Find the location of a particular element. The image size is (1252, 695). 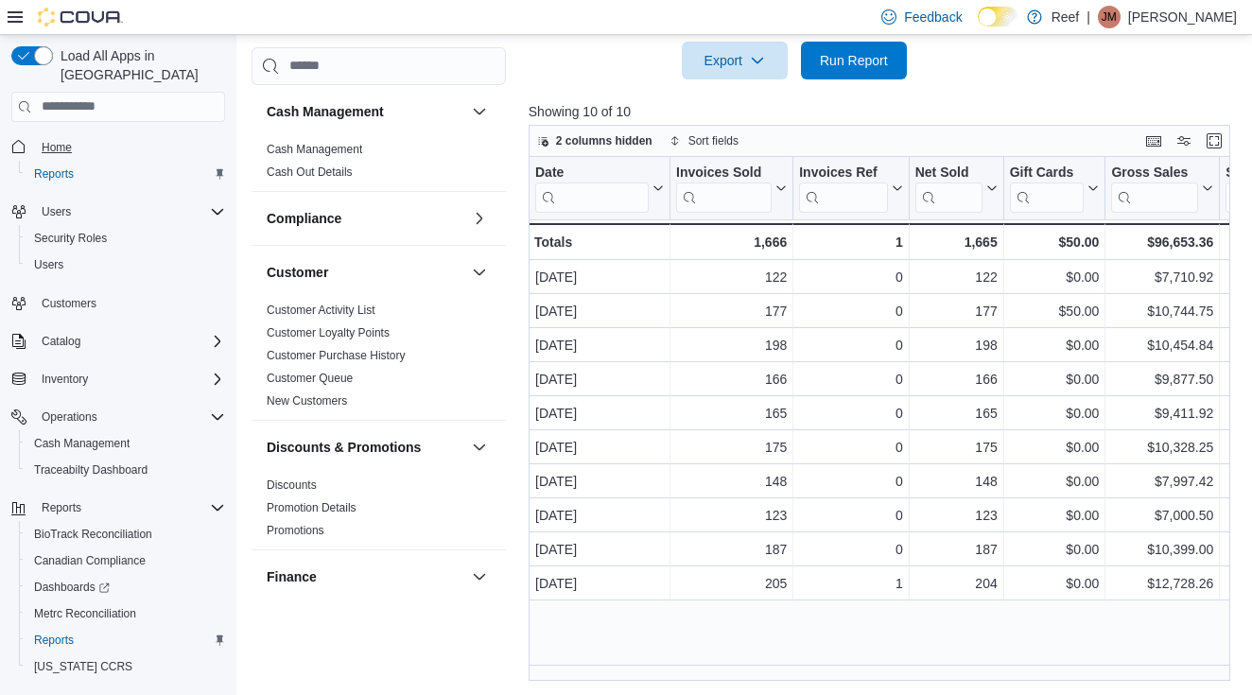

button: Net Sold is located at coordinates (955, 187).